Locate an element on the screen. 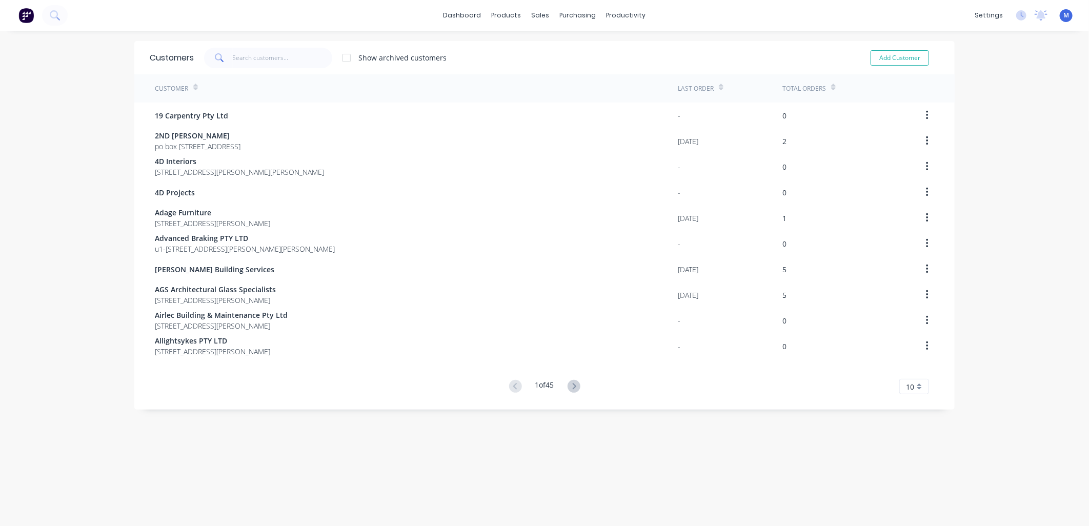  button: Add Customer is located at coordinates (900, 58).